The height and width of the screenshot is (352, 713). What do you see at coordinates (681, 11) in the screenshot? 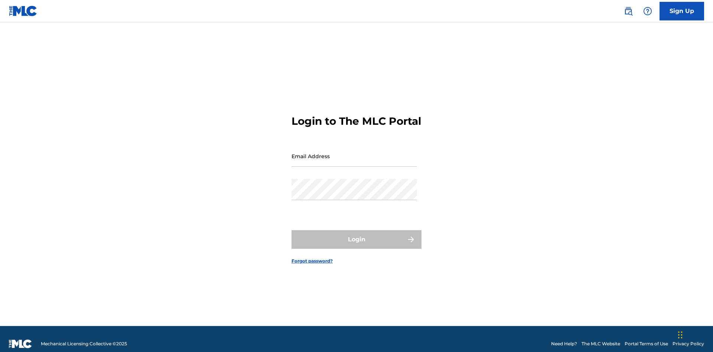
I see `a: Sign Up` at bounding box center [681, 11].